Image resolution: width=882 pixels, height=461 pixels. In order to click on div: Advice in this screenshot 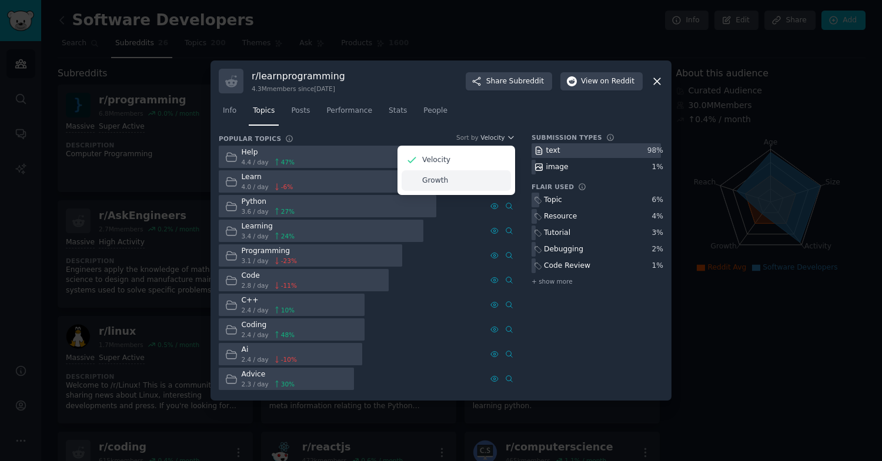, I will do `click(268, 375)`.